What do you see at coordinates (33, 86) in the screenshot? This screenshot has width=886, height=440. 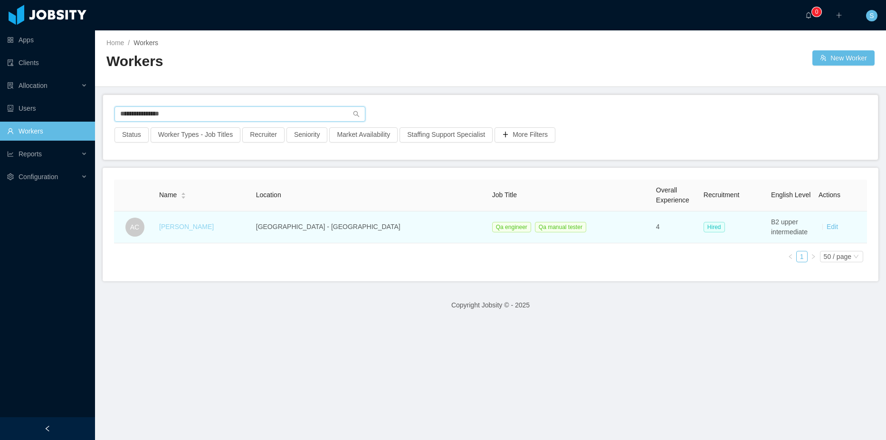 I see `span: Allocation` at bounding box center [33, 86].